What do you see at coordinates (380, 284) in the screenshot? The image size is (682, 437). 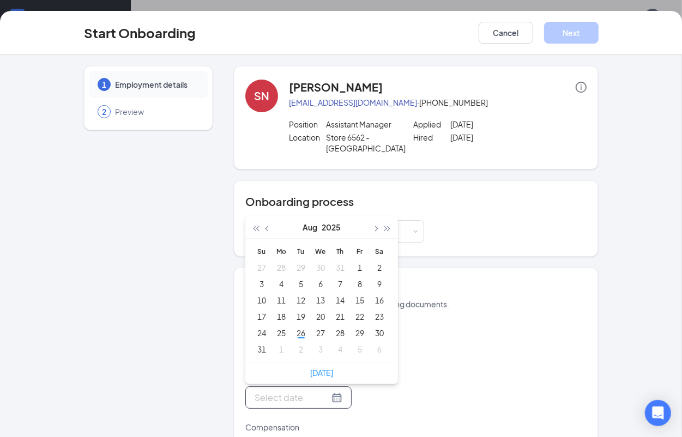 I see `td: 2025-08-09` at bounding box center [380, 284].